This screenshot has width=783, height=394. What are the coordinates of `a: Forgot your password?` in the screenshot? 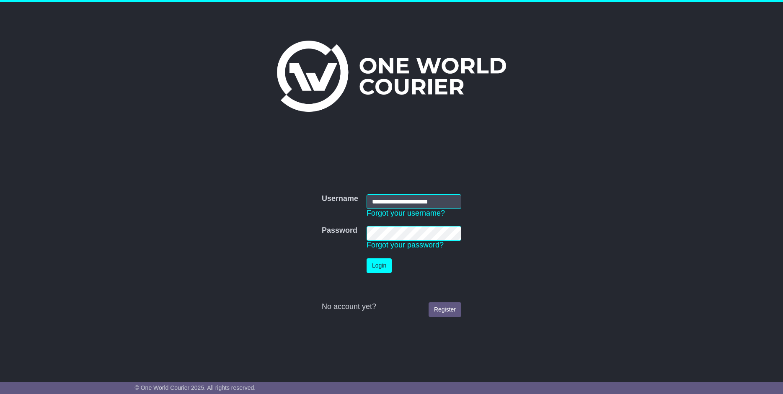 It's located at (405, 245).